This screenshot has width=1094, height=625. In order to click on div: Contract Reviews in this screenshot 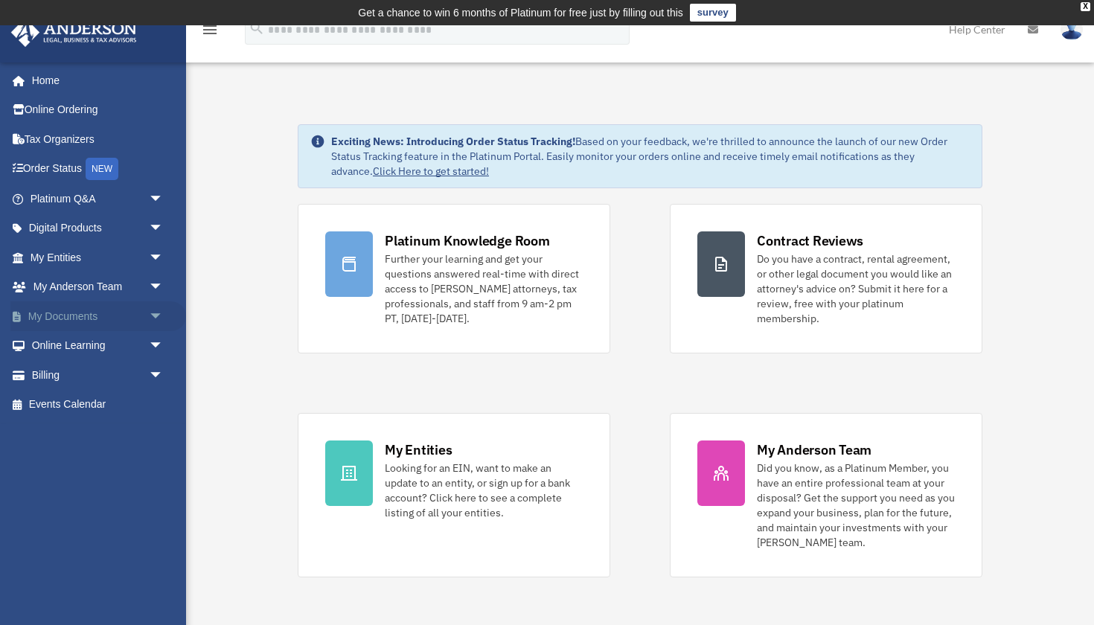, I will do `click(810, 240)`.